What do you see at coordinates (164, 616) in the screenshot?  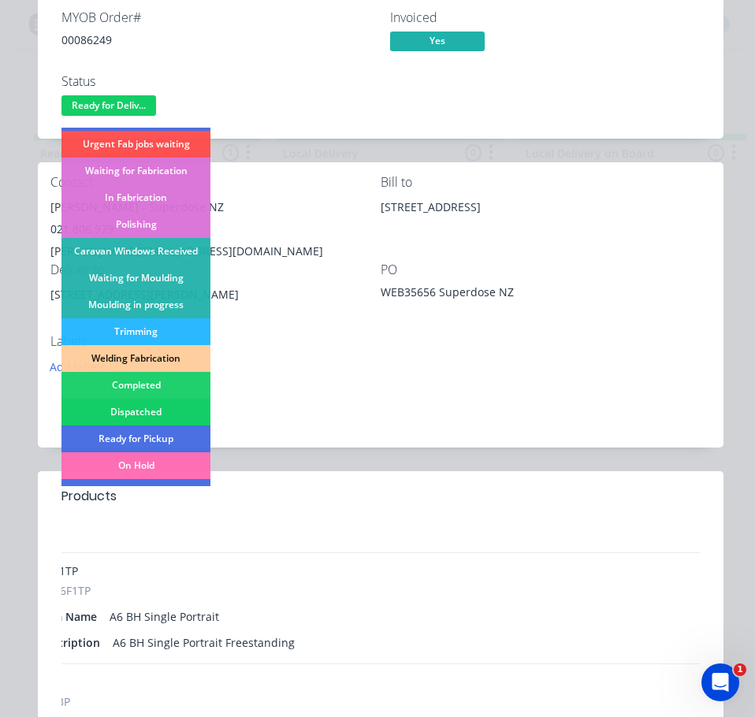 I see `div: A6 BH Single Portrait` at bounding box center [164, 616].